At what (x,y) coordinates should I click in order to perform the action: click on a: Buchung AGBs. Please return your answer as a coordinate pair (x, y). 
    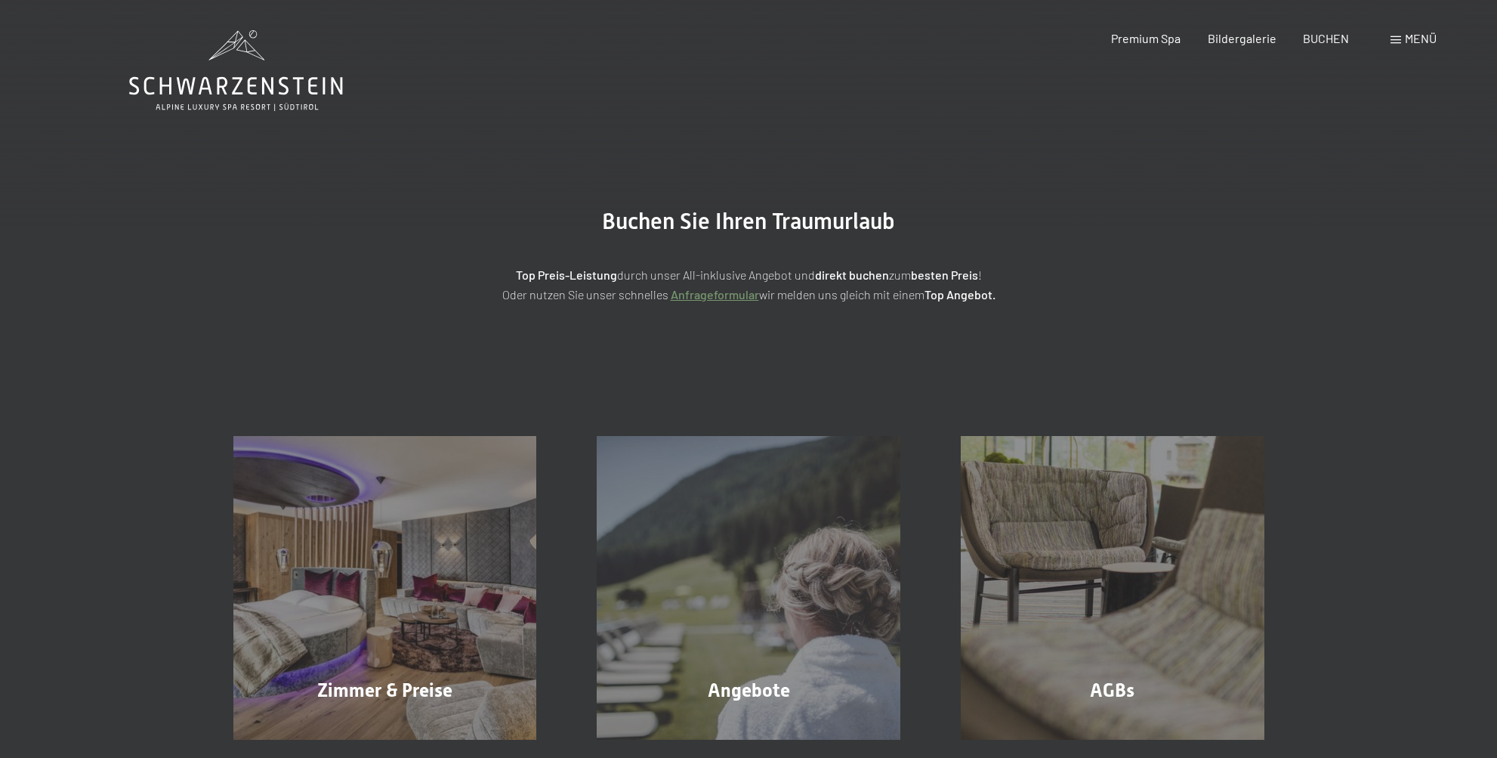
    Looking at the image, I should click on (1113, 588).